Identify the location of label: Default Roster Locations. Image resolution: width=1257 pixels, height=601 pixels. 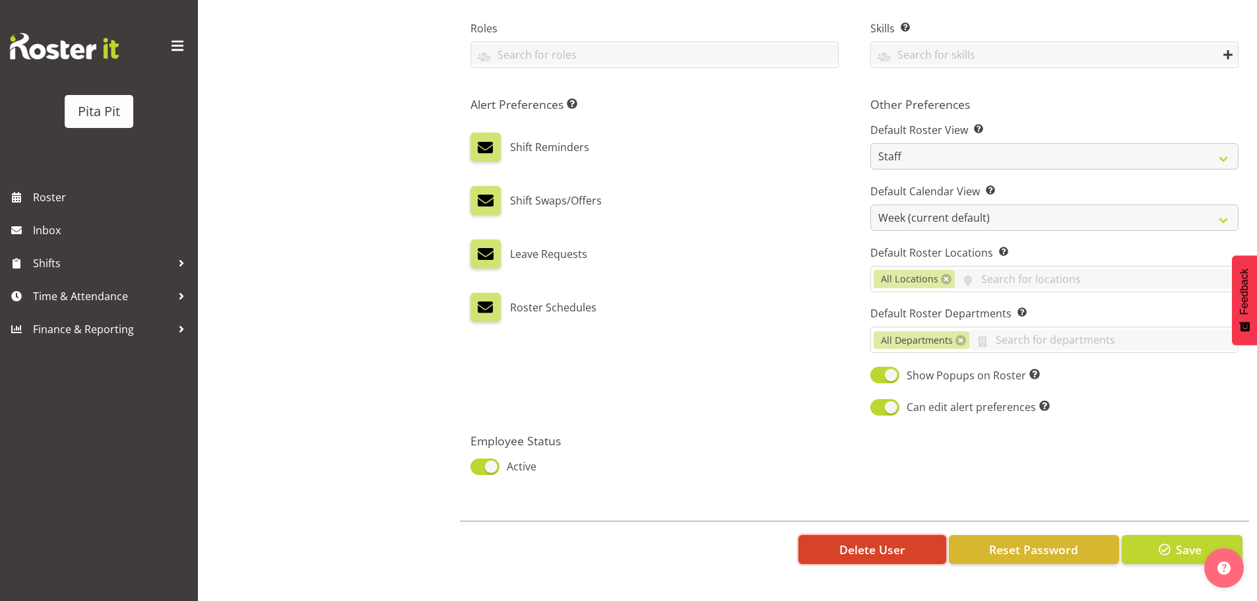
(1055, 253).